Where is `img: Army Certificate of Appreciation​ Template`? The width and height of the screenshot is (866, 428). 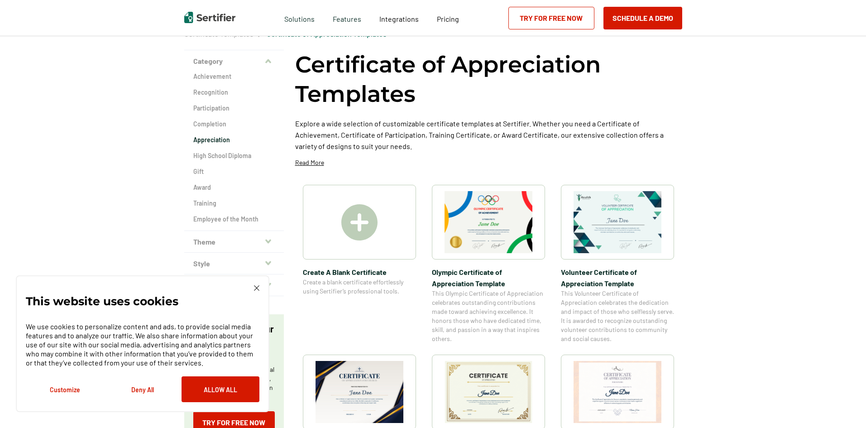 img: Army Certificate of Appreciation​ Template is located at coordinates (488, 391).